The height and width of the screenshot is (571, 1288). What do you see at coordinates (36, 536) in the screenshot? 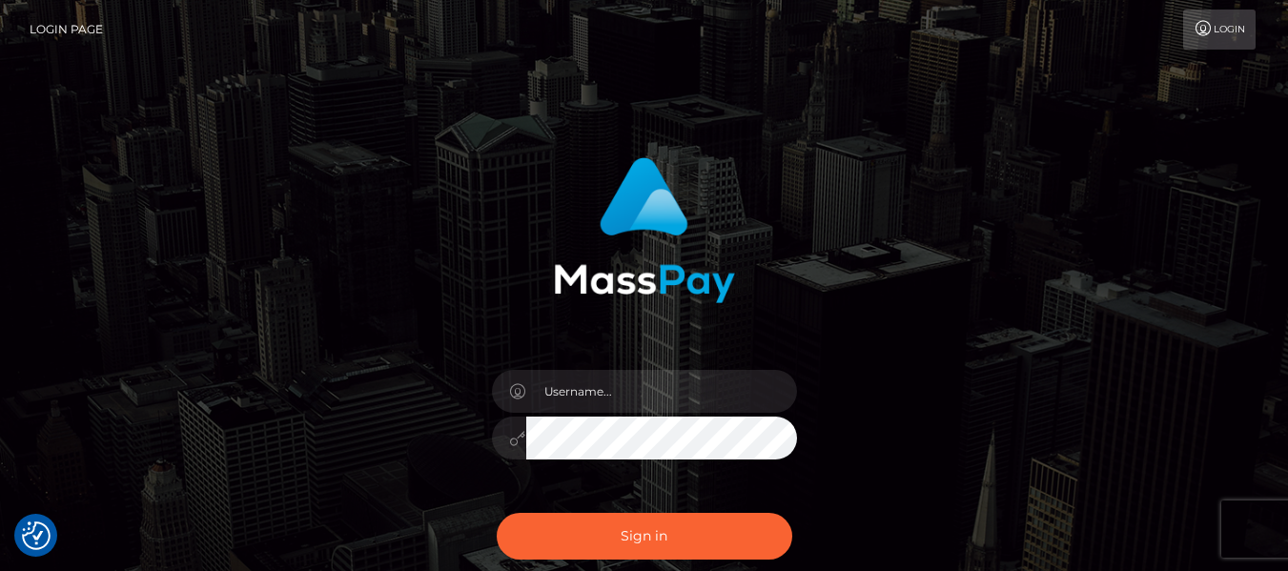
I see `img: Revisit consent button` at bounding box center [36, 536].